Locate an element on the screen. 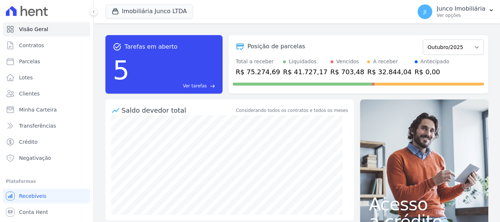  span: Conta Hent is located at coordinates (33, 212).